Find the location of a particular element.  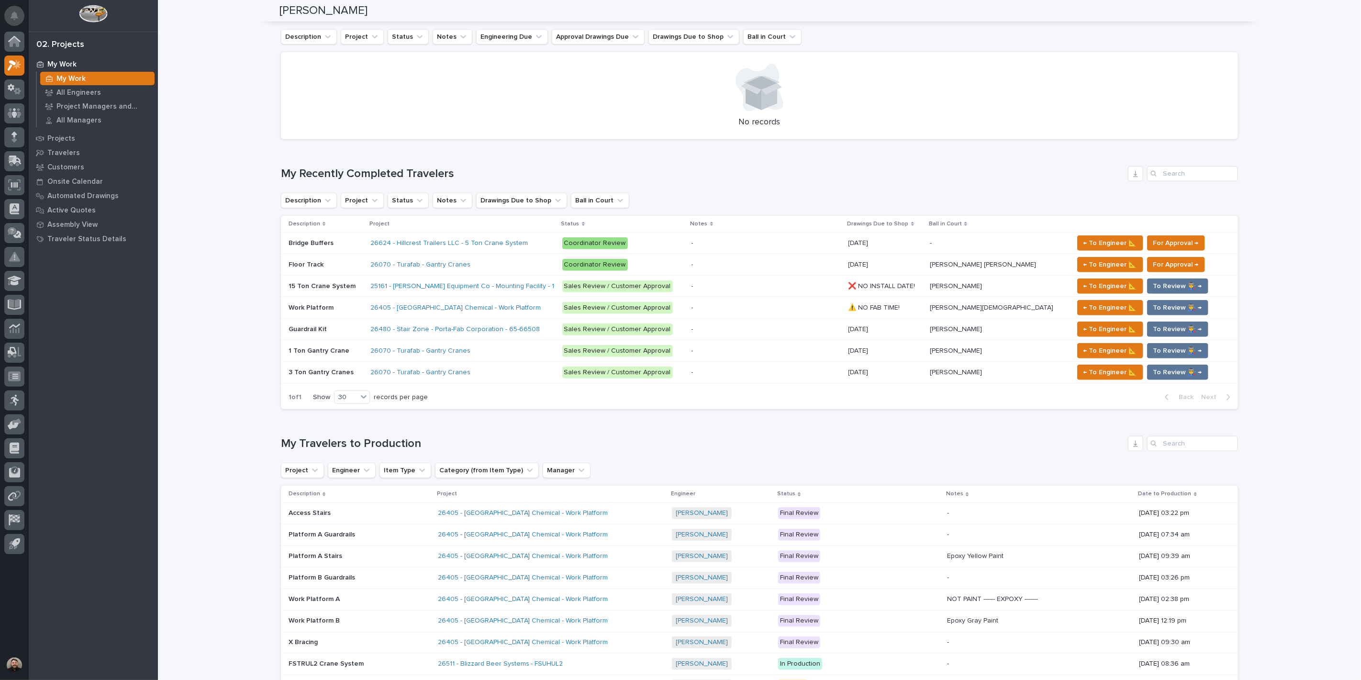

p: Guardrail Kit is located at coordinates (309, 328).